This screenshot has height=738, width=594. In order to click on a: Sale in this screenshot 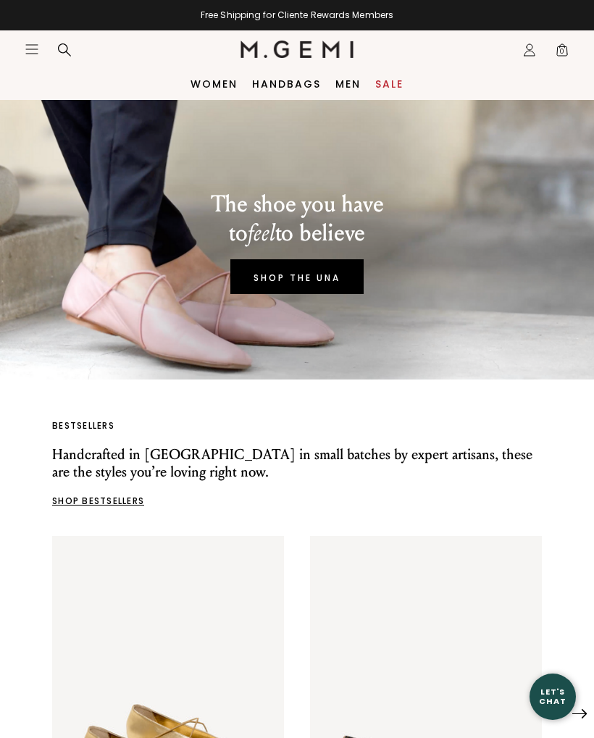, I will do `click(389, 84)`.